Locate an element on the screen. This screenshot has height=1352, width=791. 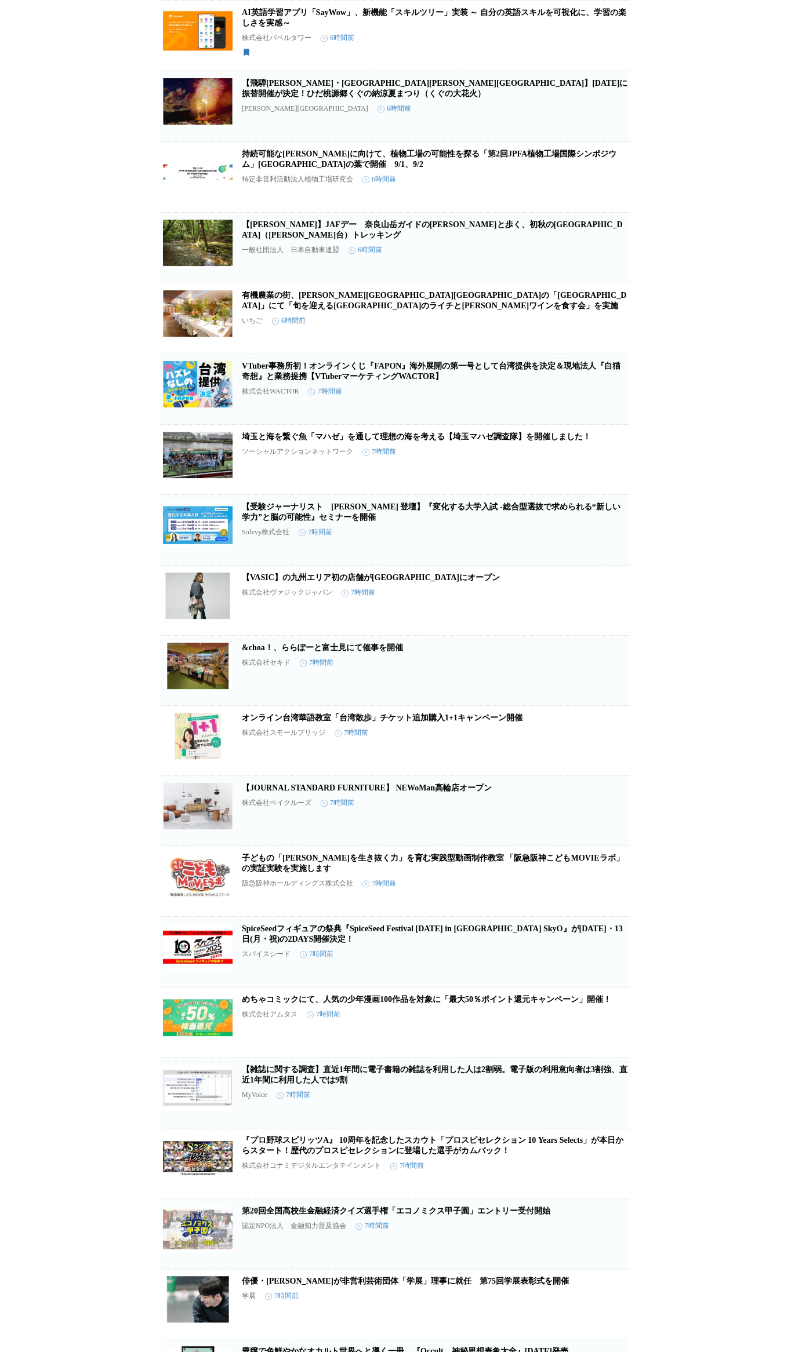
p: 一般社団法人 日本自動車連盟 is located at coordinates (290, 250).